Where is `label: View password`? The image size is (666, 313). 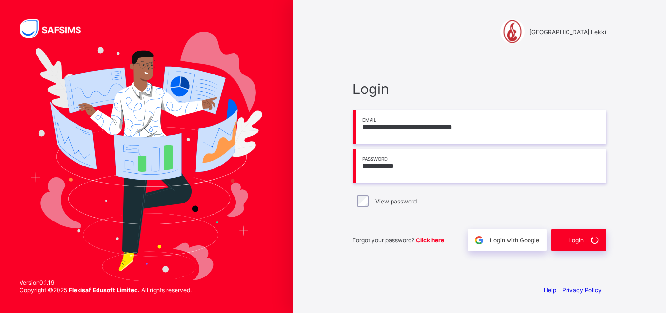
label: View password is located at coordinates (396, 201).